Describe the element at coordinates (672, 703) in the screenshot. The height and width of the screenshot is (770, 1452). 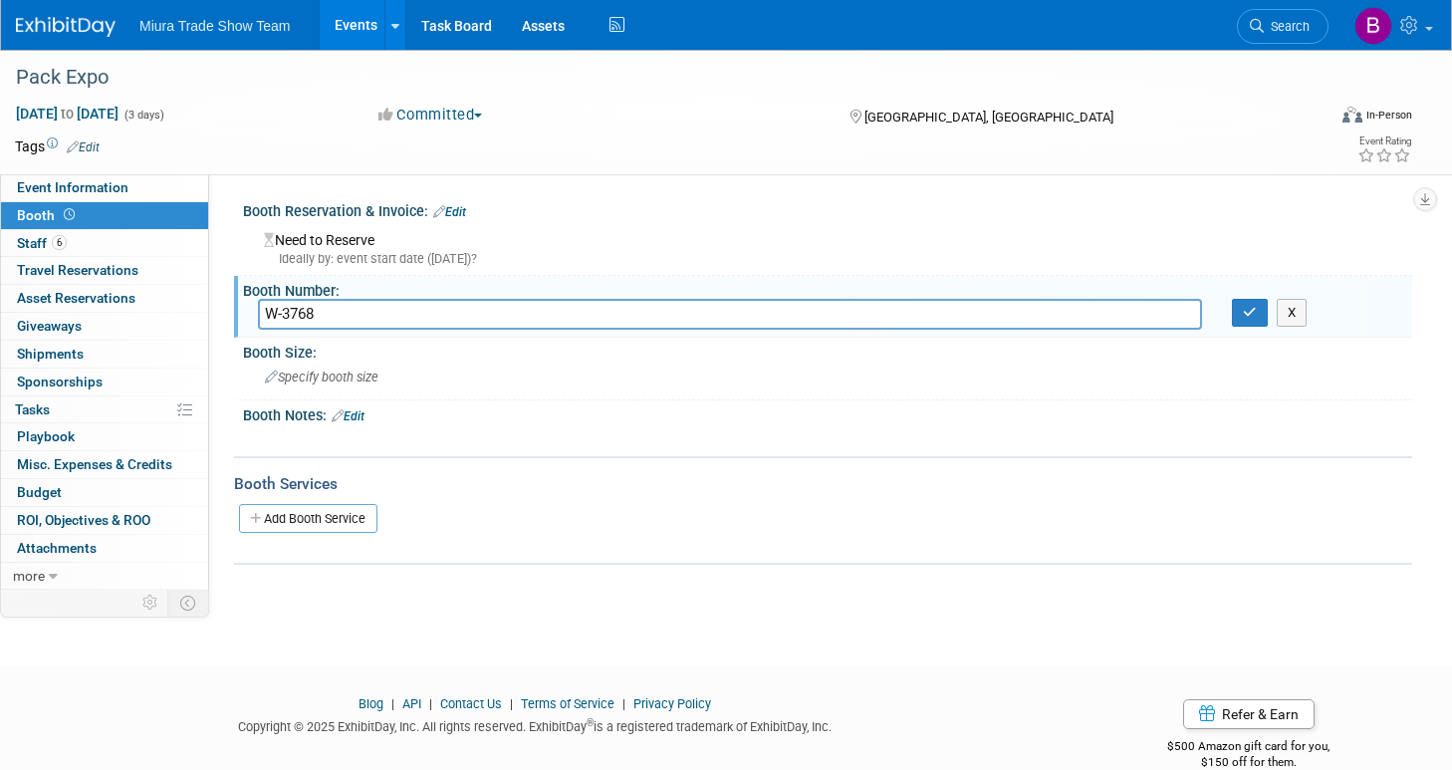
I see `a: Privacy Policy` at that location.